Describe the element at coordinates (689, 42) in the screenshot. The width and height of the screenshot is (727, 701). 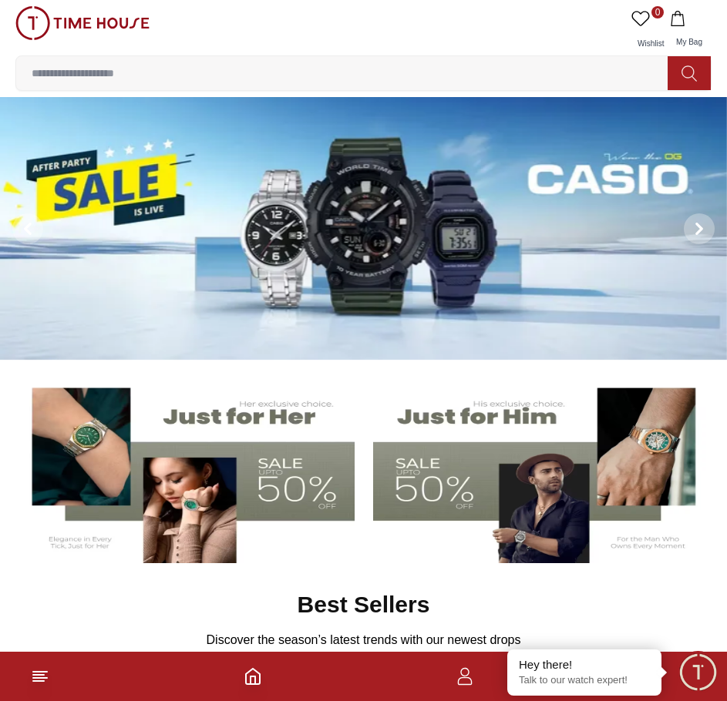
I see `span: My Bag` at that location.